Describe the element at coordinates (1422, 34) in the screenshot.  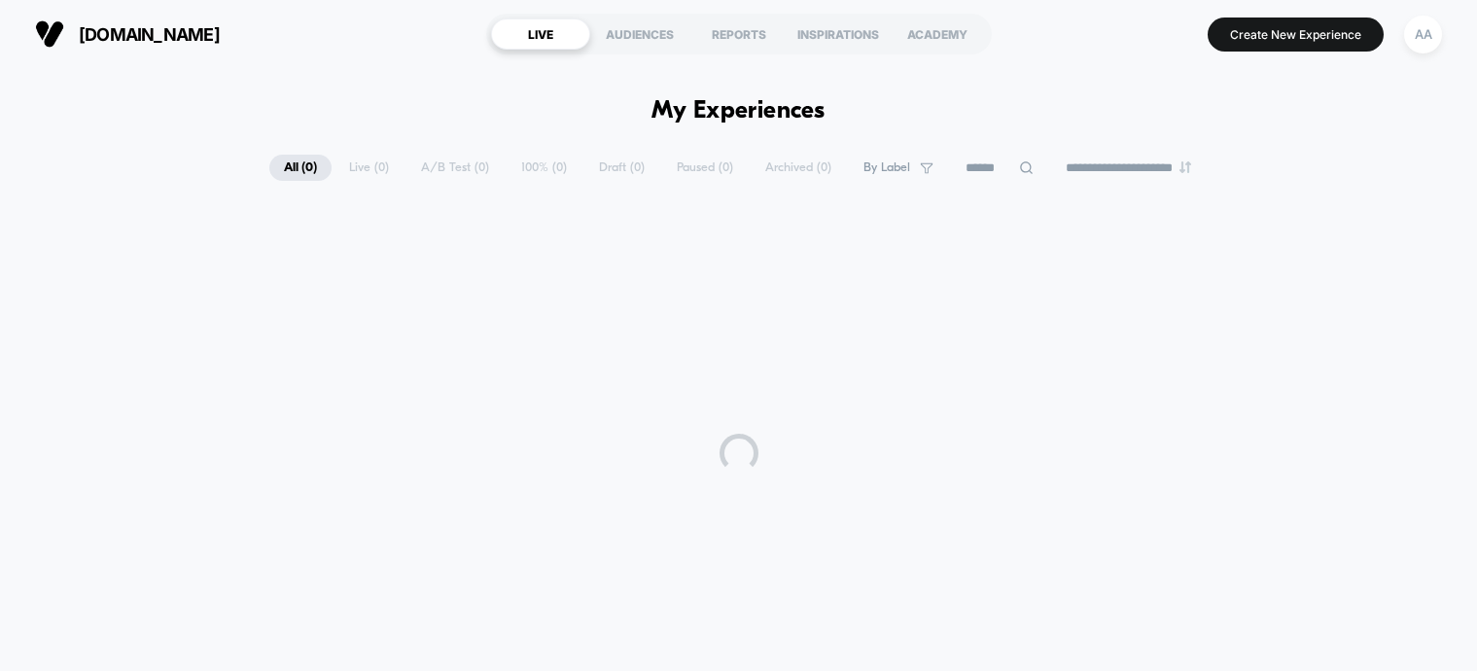
I see `div: AA` at that location.